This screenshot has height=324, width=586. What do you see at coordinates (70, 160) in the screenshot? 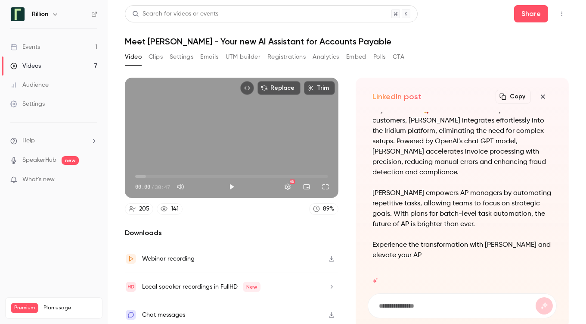
I see `span: new` at bounding box center [70, 160].